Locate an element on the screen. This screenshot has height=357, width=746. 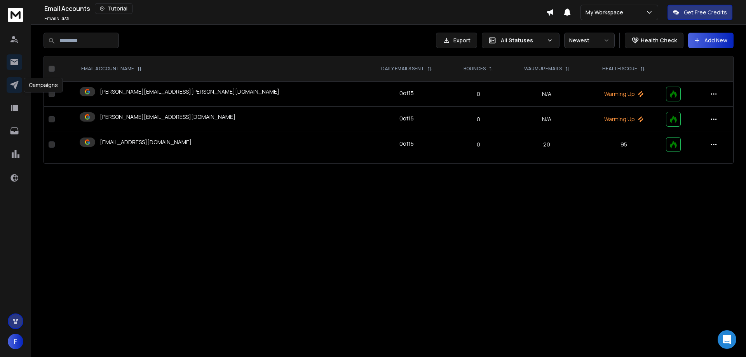
td: 20 is located at coordinates (547, 145).